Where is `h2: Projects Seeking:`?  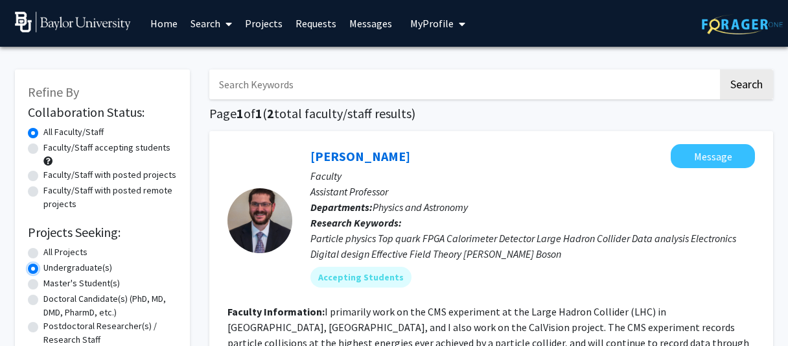
h2: Projects Seeking: is located at coordinates (102, 232).